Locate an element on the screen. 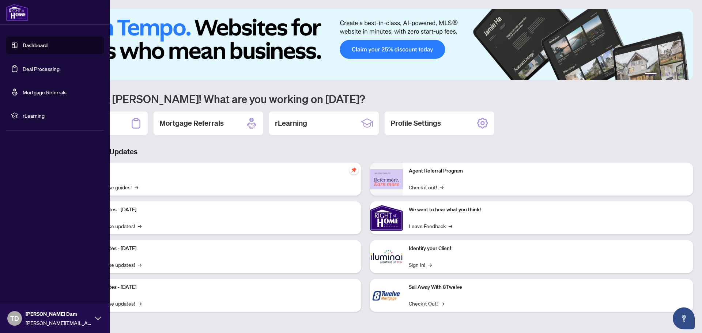  span: pushpin is located at coordinates (354, 170).